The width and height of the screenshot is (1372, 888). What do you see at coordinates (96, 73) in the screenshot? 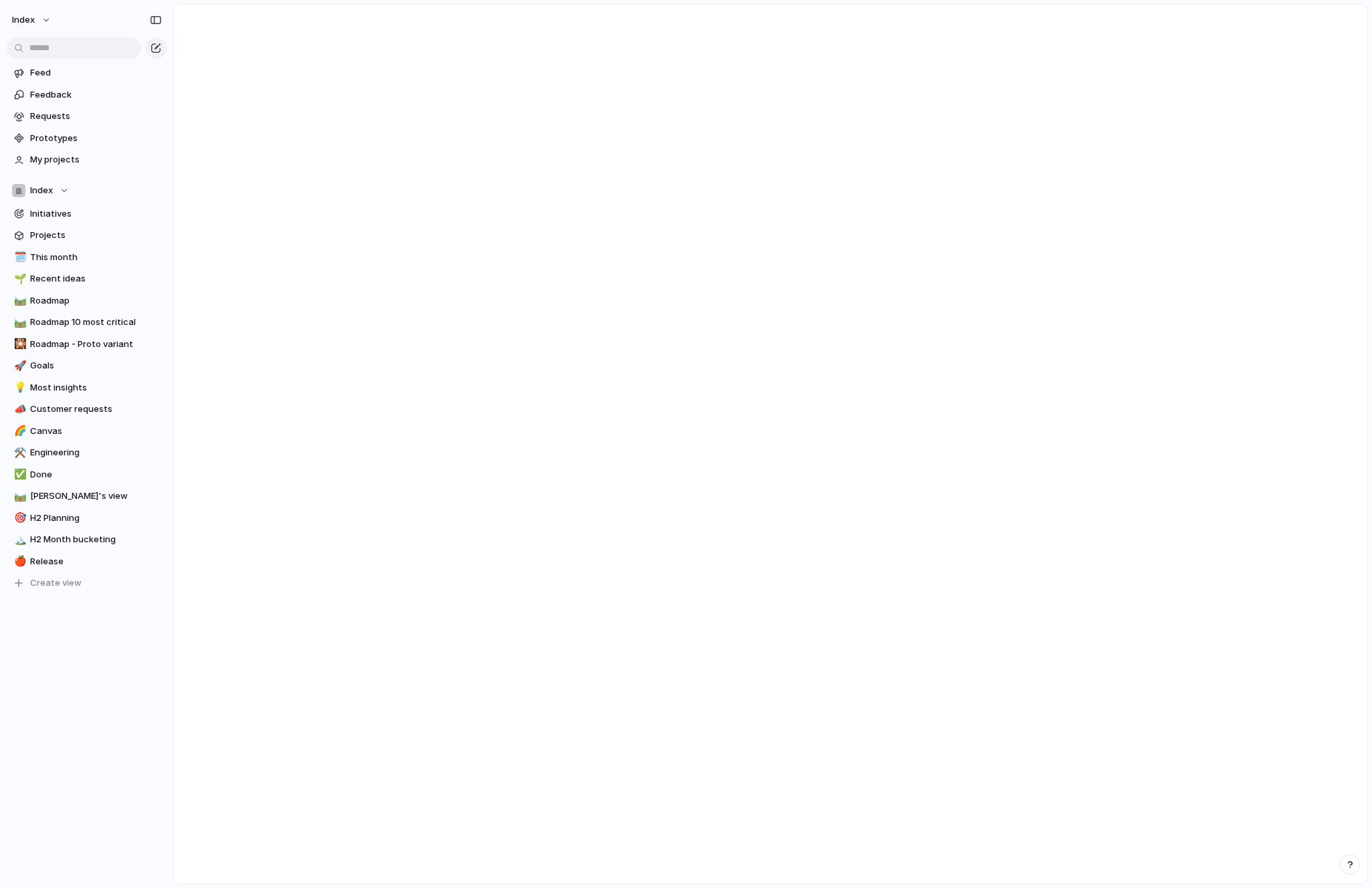
I see `span: Feed` at bounding box center [96, 73].